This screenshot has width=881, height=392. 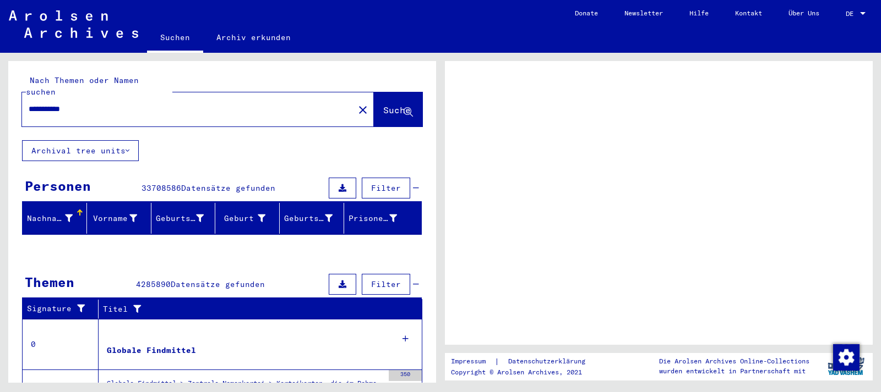 I want to click on img: Arolsen_neg.svg, so click(x=73, y=24).